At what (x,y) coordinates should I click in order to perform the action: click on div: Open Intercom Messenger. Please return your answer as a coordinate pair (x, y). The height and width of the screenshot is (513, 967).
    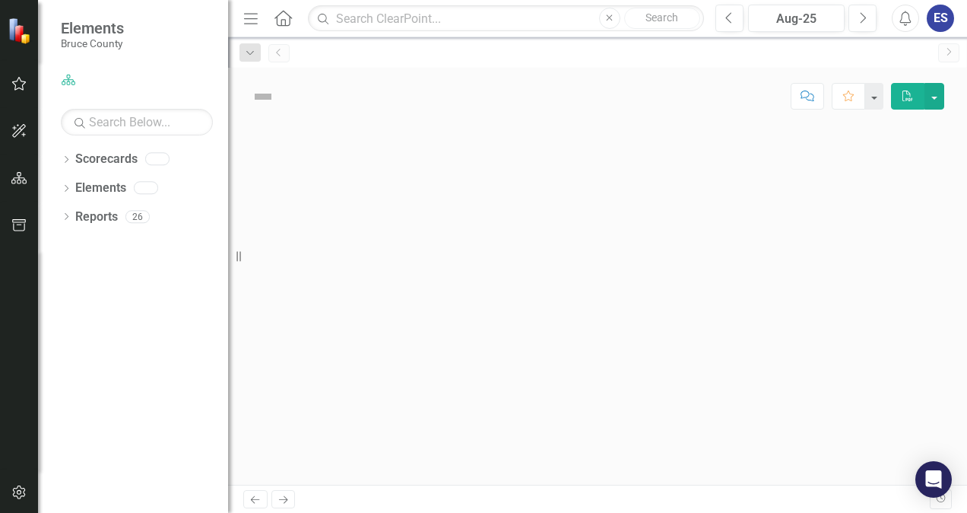
    Looking at the image, I should click on (934, 479).